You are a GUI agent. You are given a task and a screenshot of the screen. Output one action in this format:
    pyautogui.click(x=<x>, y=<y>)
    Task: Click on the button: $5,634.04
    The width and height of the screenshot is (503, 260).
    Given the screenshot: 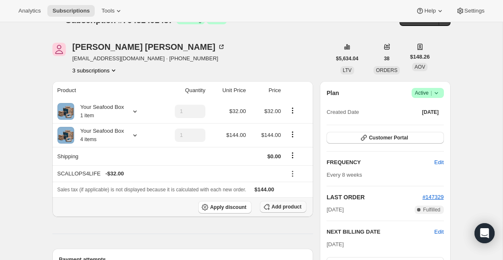 What is the action you would take?
    pyautogui.click(x=347, y=59)
    